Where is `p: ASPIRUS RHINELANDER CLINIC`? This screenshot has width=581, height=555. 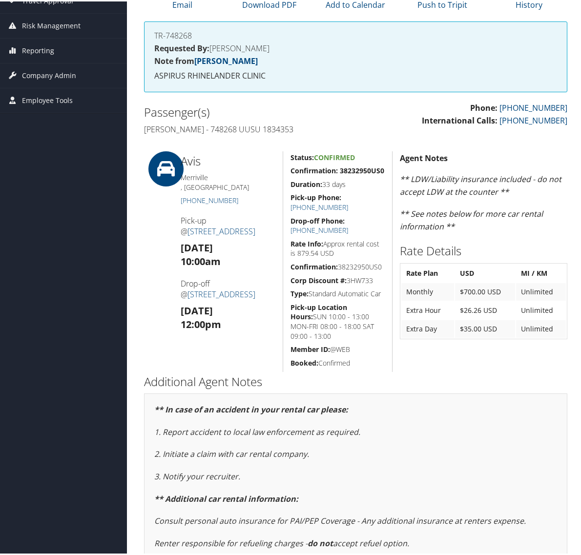 p: ASPIRUS RHINELANDER CLINIC is located at coordinates (356, 75).